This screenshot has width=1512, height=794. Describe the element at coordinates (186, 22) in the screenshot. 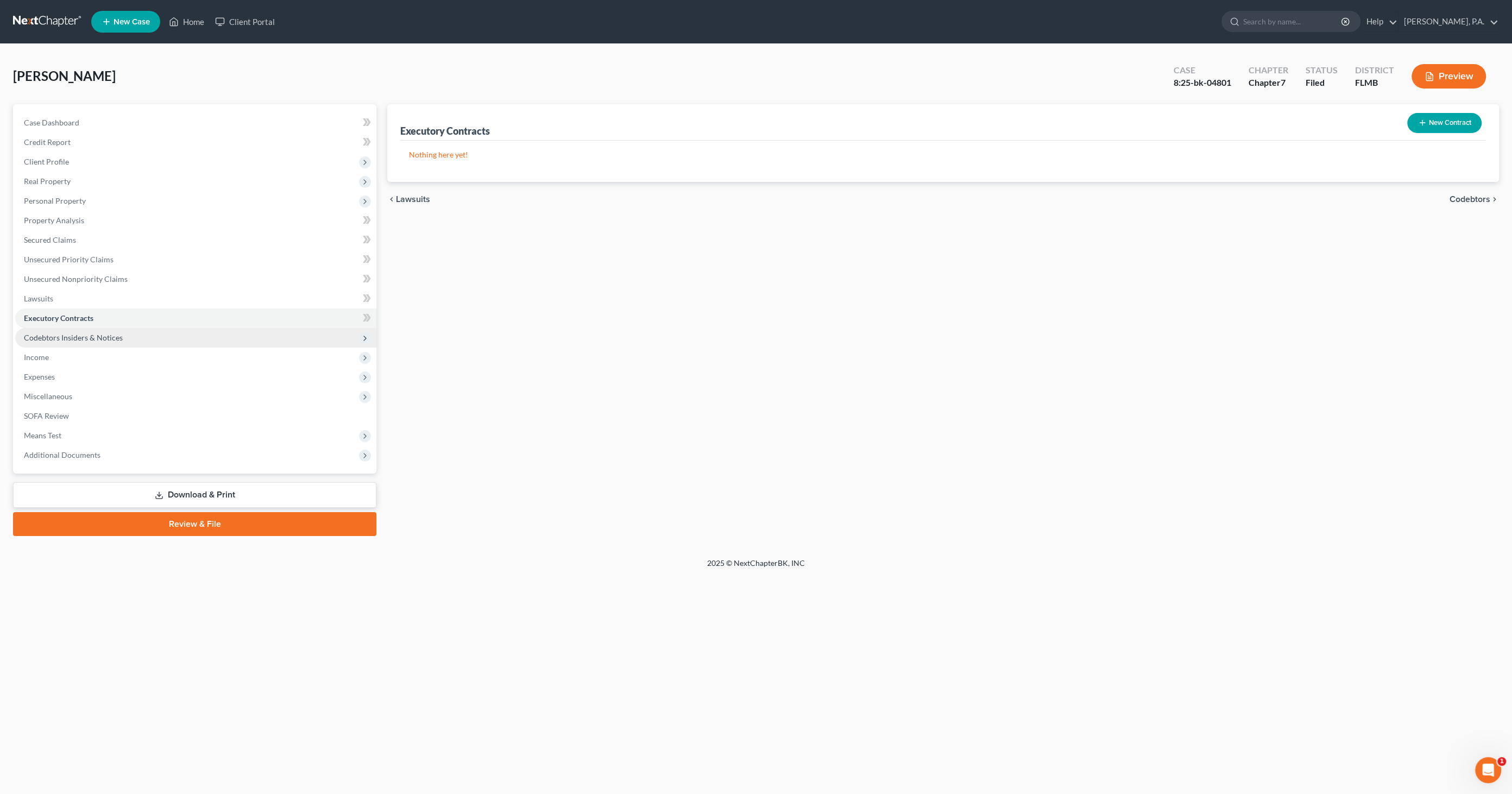

I see `a: Home` at that location.